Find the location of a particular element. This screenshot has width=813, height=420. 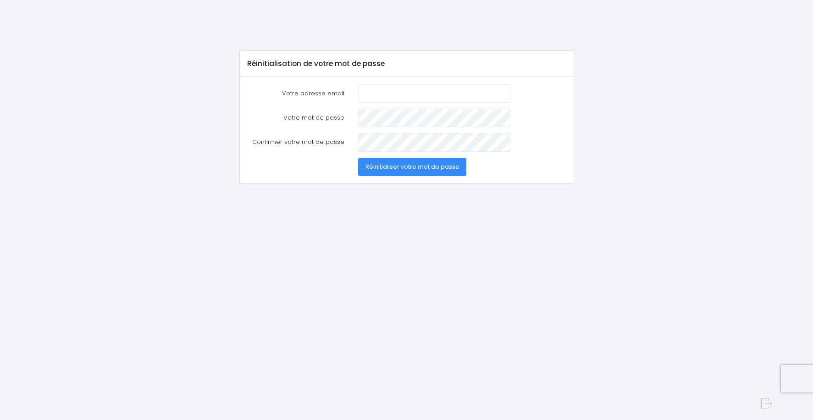

label: Votre mot de passe is located at coordinates (296, 118).